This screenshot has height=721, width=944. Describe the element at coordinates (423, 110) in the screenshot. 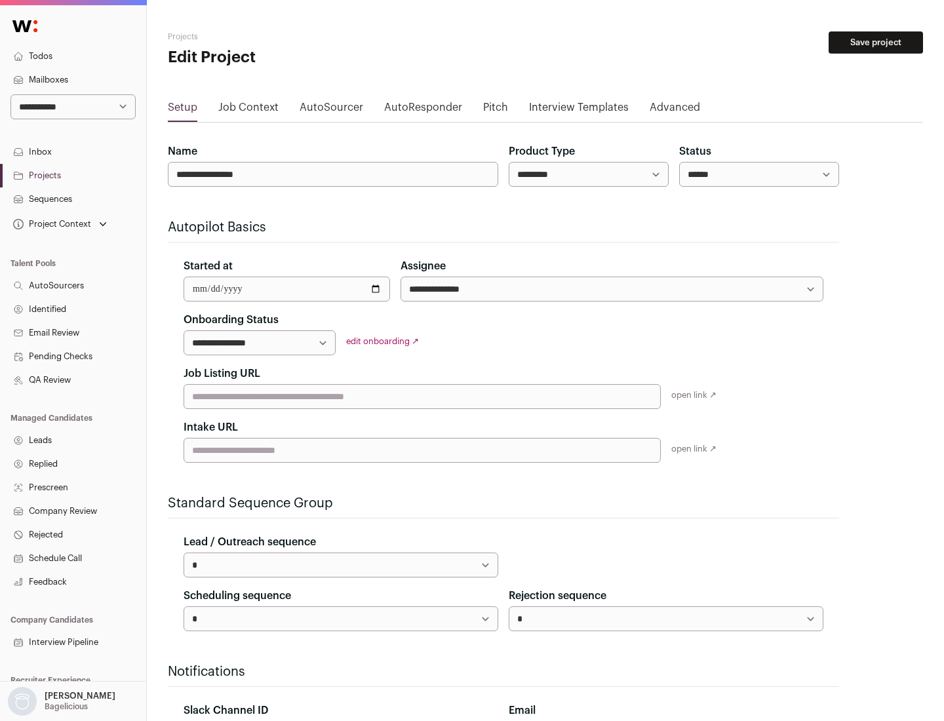

I see `a: AutoResponder` at that location.